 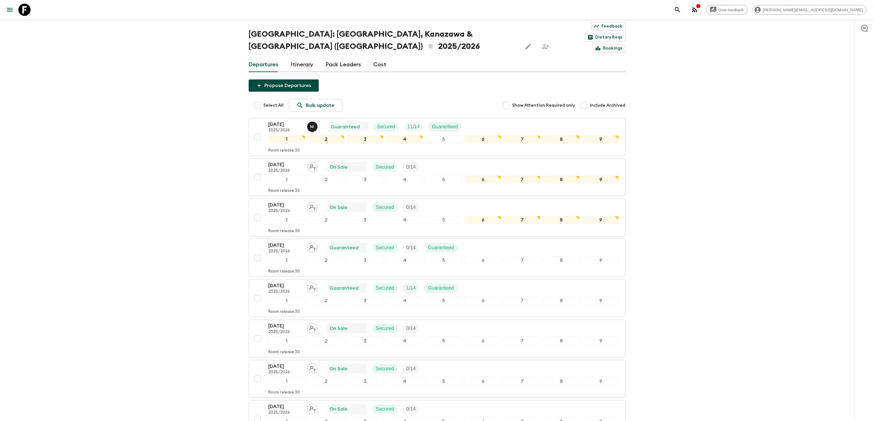 What do you see at coordinates (544, 106) in the screenshot?
I see `span: Show Attention Required only` at bounding box center [544, 106].